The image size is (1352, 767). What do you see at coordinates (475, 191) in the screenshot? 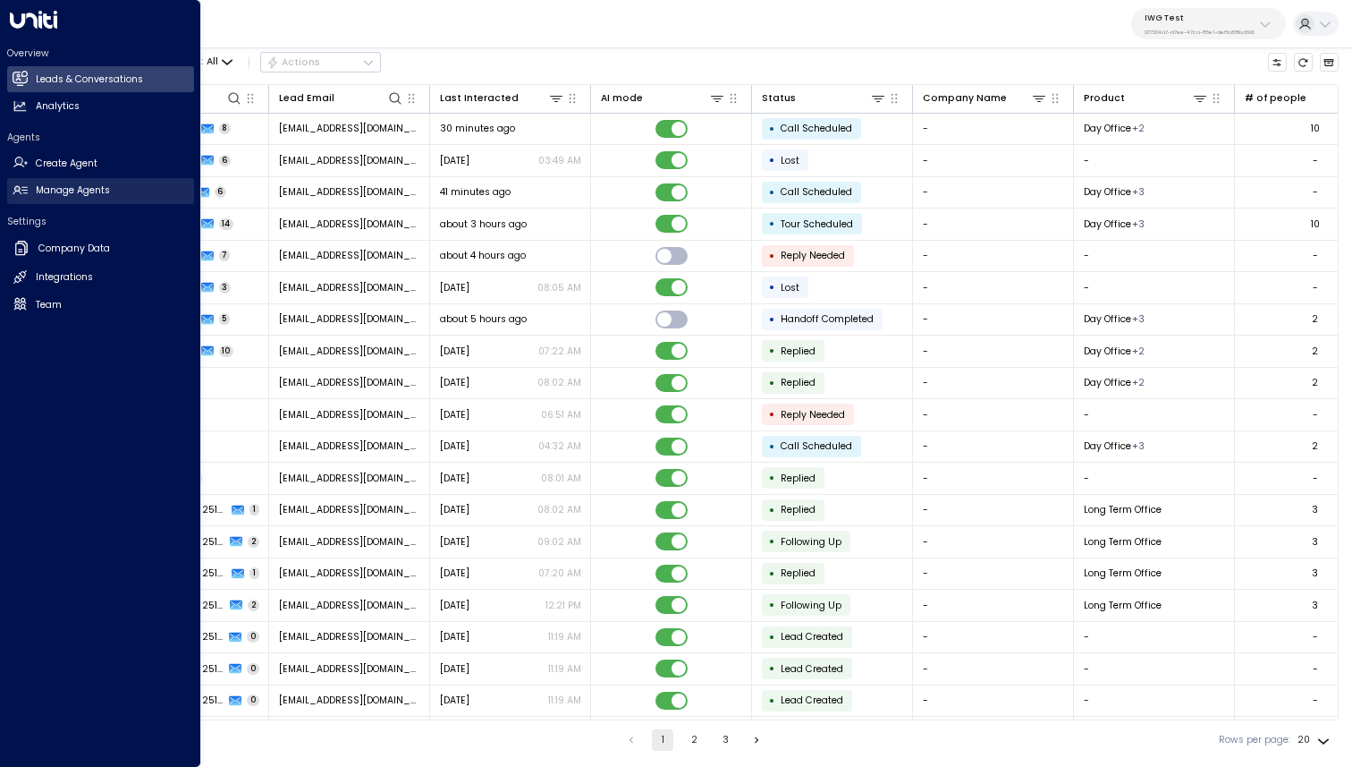
I see `span: 41 minutes ago` at bounding box center [475, 191].